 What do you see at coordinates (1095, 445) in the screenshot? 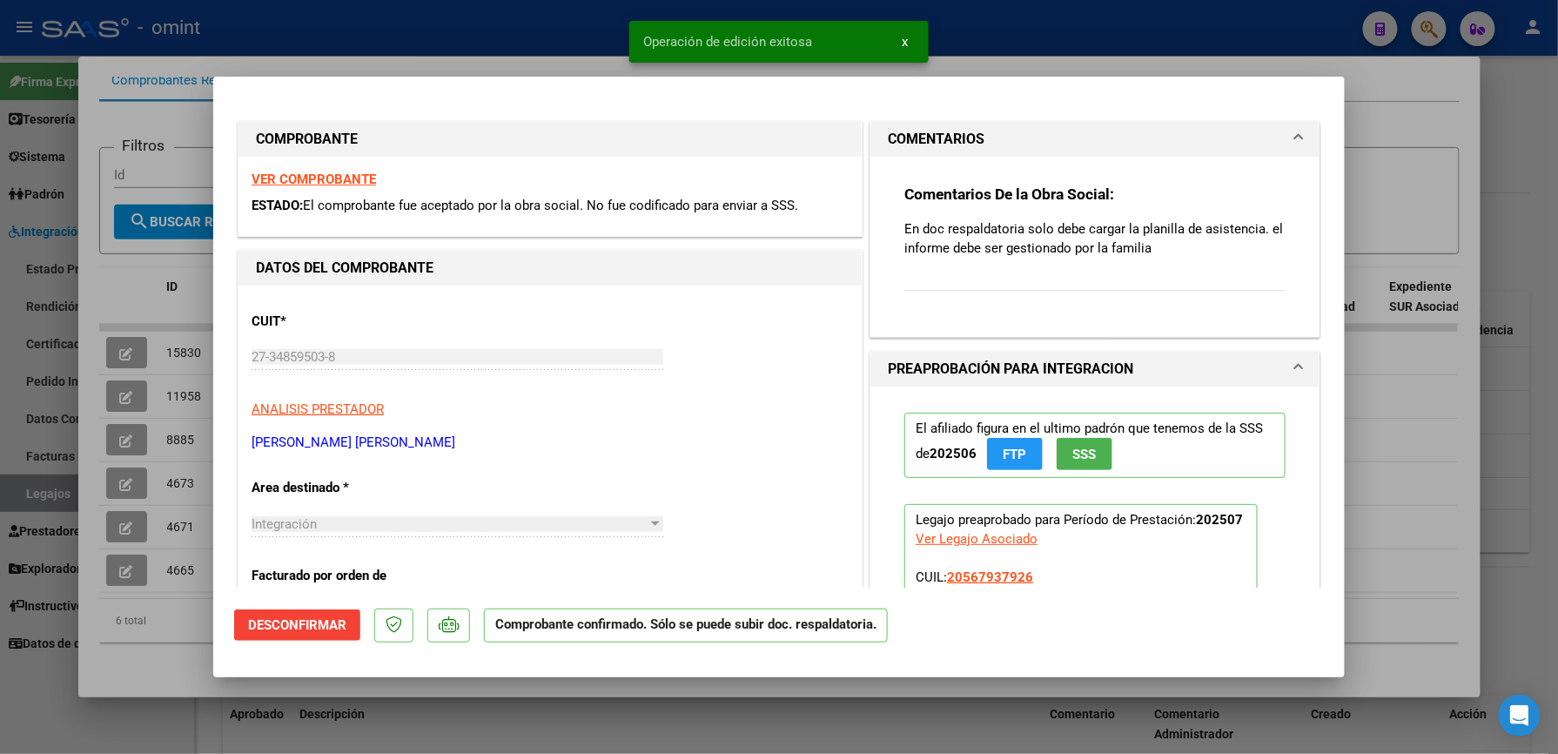
I see `p: El afiliado figura en el ultimo padrón que tenemos de la SSS de` at bounding box center [1095, 445].